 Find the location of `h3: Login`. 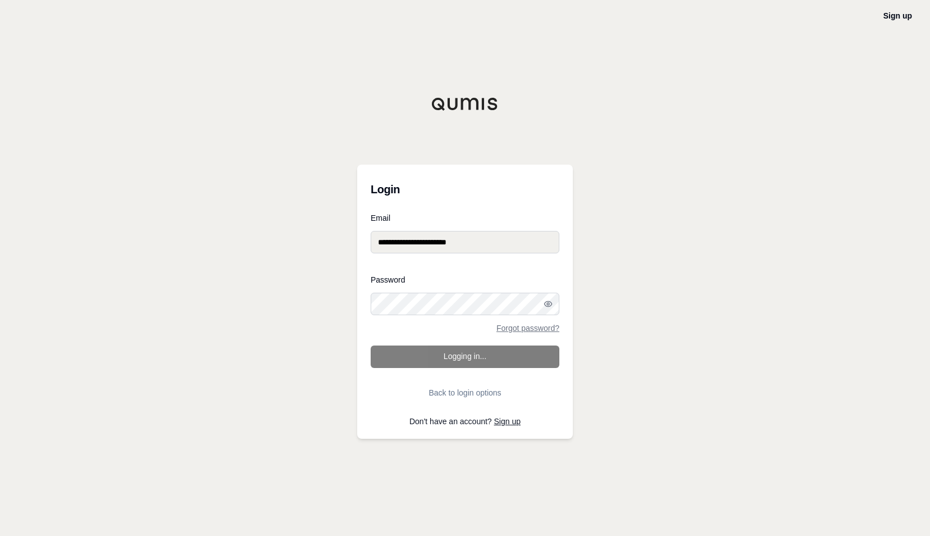

h3: Login is located at coordinates (465, 189).